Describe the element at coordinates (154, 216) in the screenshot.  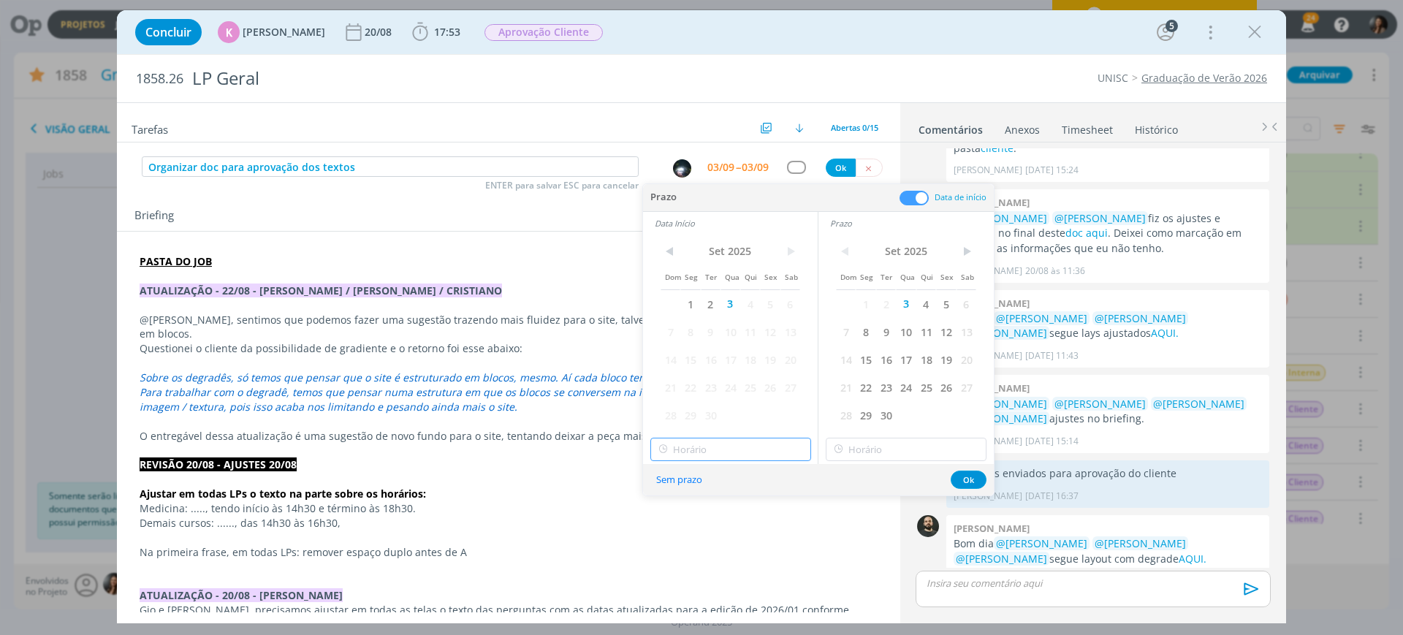
I see `span: Briefing` at that location.